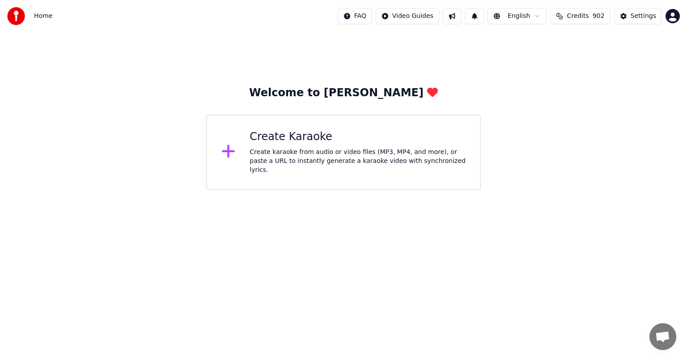 This screenshot has width=687, height=359. What do you see at coordinates (408, 16) in the screenshot?
I see `button: Video Guides` at bounding box center [408, 16].